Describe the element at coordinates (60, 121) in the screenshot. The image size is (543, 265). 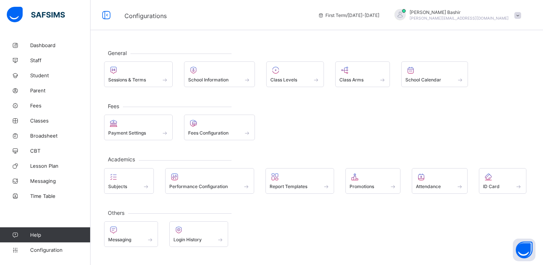
I see `span: Classes` at that location.